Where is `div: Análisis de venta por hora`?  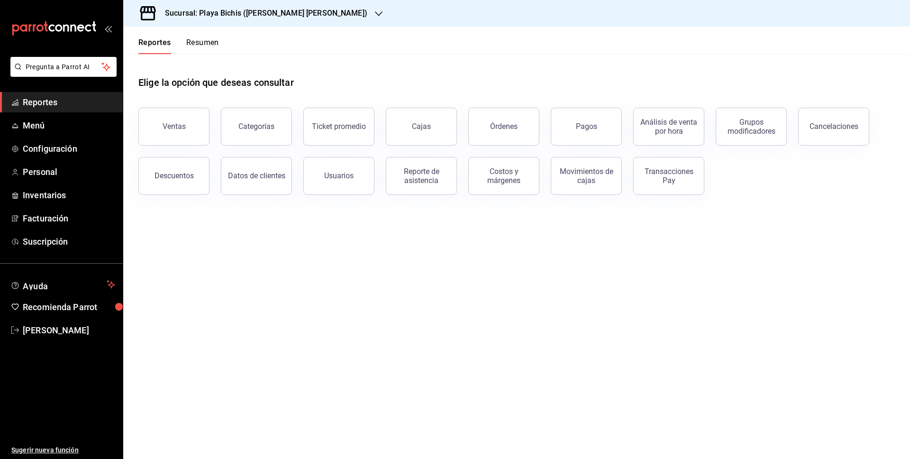
div: Análisis de venta por hora is located at coordinates (668, 126).